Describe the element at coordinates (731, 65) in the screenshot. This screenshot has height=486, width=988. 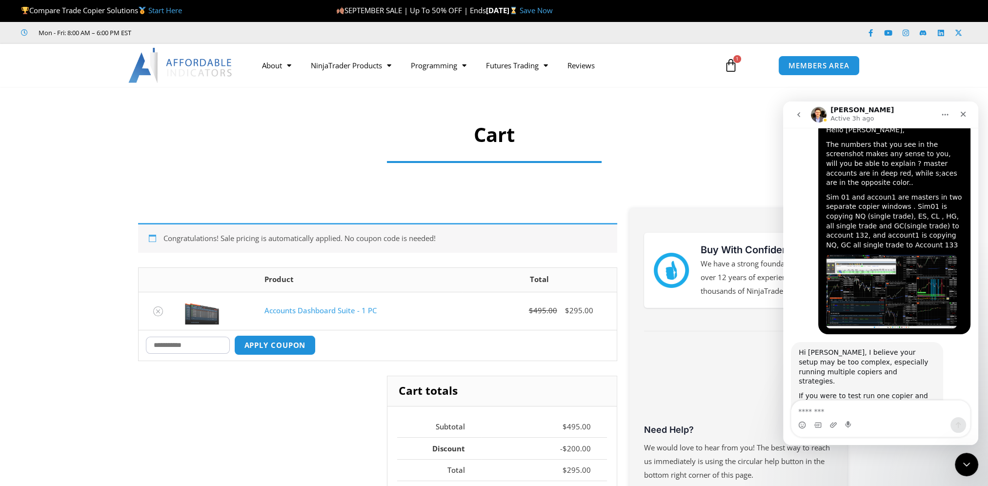
I see `a: 1` at that location.